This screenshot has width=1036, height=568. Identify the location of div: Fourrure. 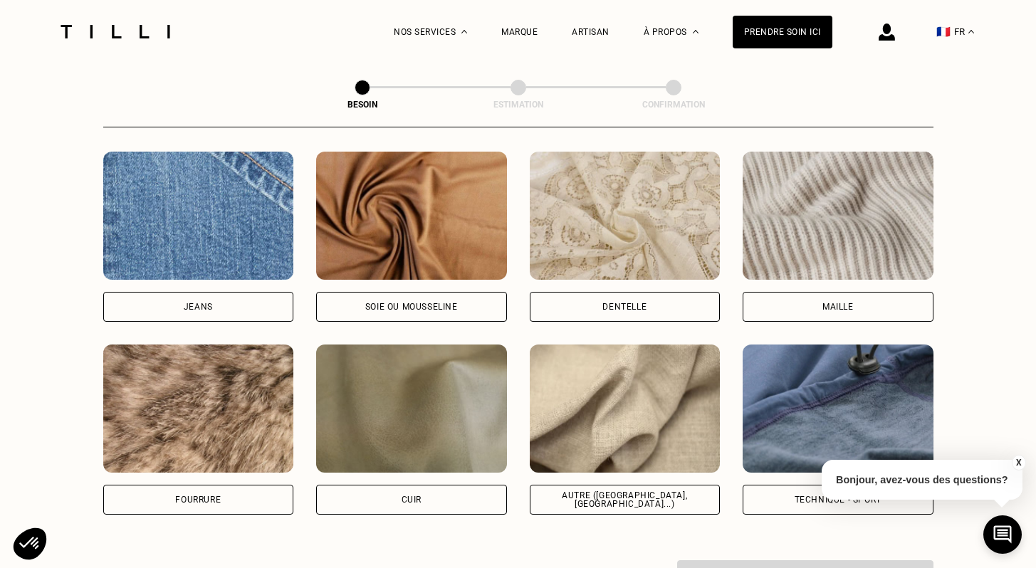
(198, 500).